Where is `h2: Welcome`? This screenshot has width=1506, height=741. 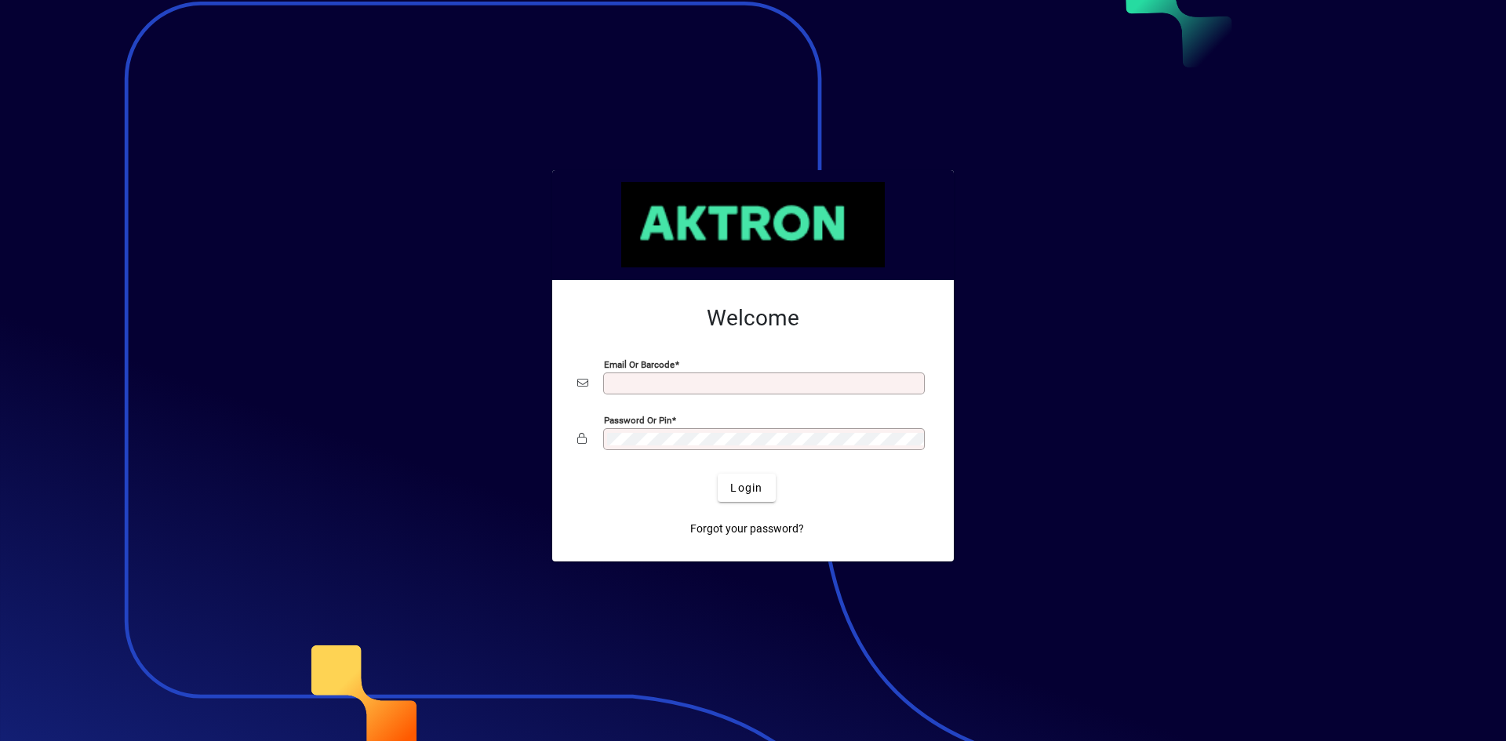 h2: Welcome is located at coordinates (753, 318).